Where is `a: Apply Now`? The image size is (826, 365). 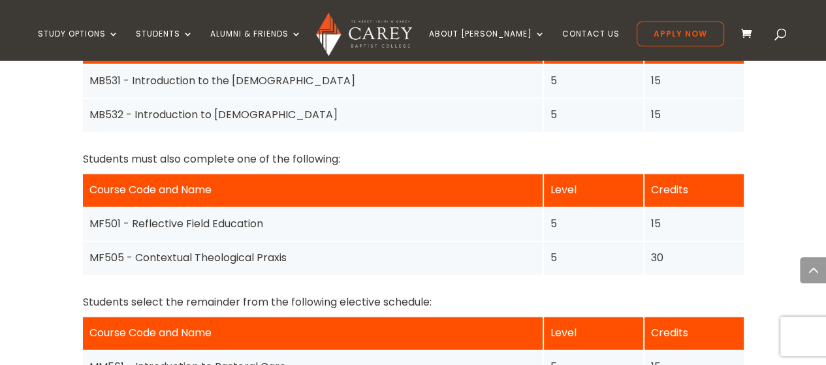
a: Apply Now is located at coordinates (680, 34).